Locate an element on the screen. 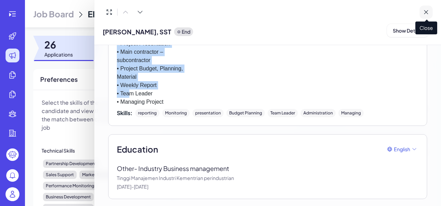 Image resolution: width=441 pixels, height=206 pixels. span: Skills: is located at coordinates (124, 113).